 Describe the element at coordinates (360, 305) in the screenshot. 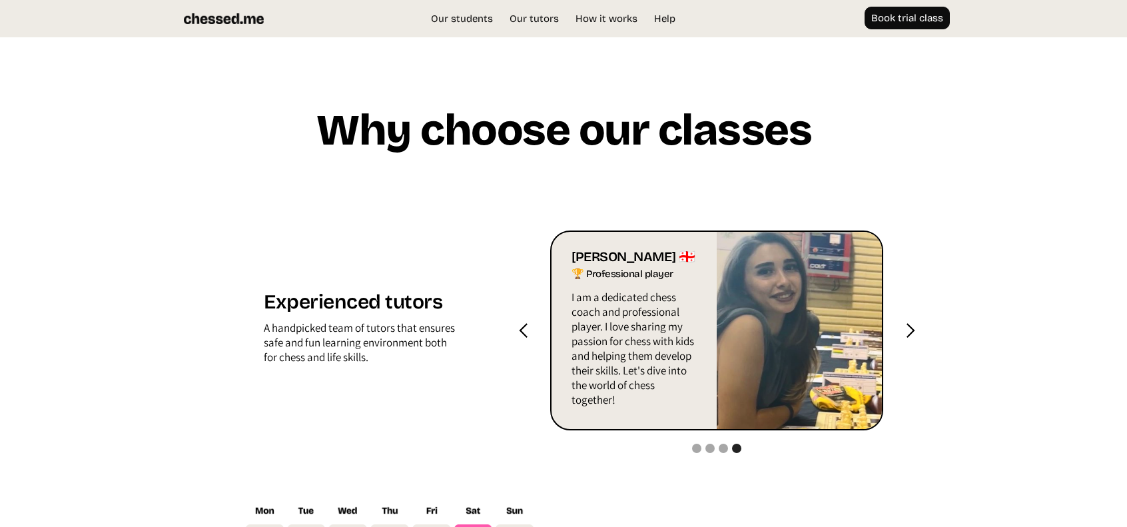

I see `h1: Experienced tutors` at that location.